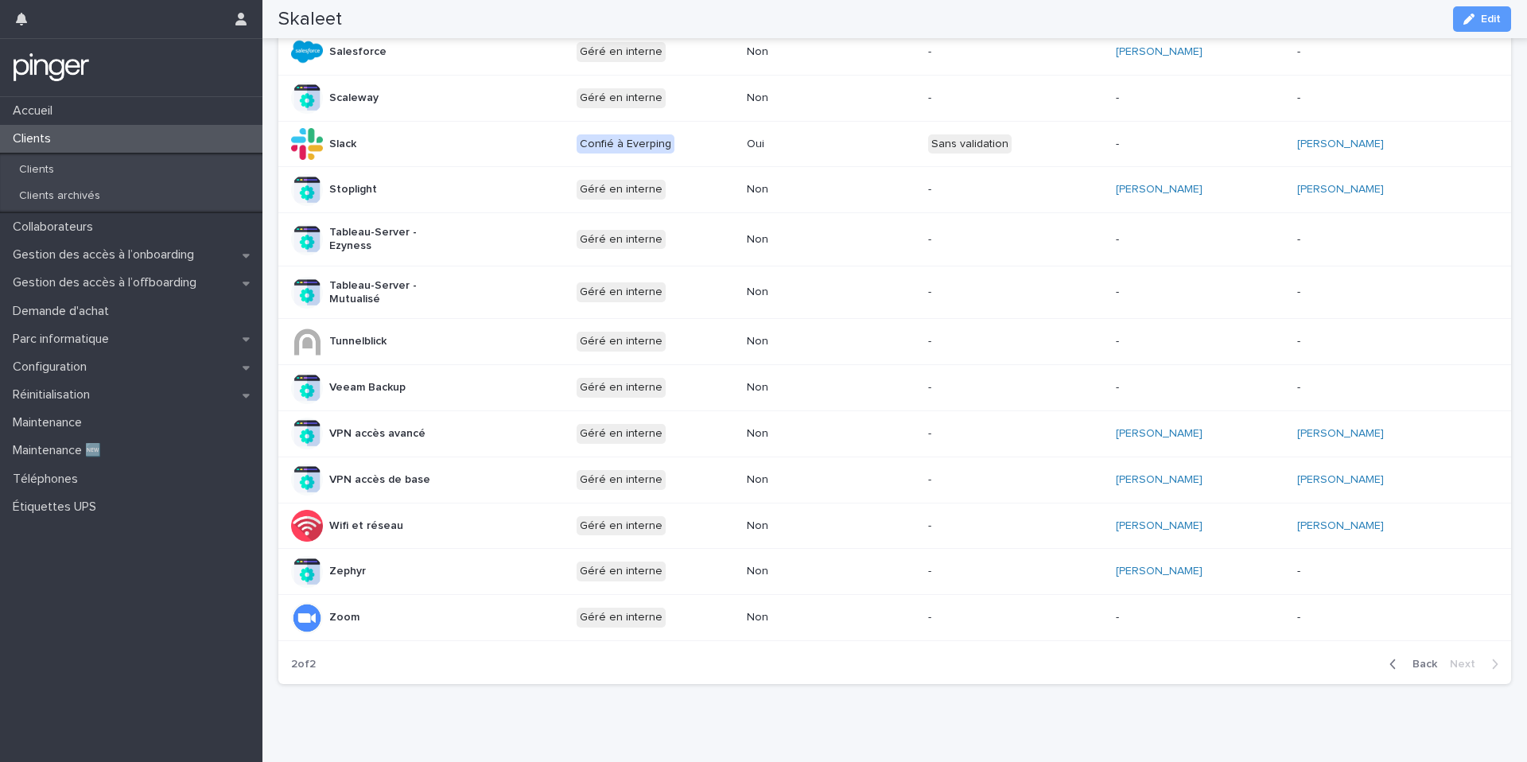  Describe the element at coordinates (1467, 664) in the screenshot. I see `span: Next` at that location.